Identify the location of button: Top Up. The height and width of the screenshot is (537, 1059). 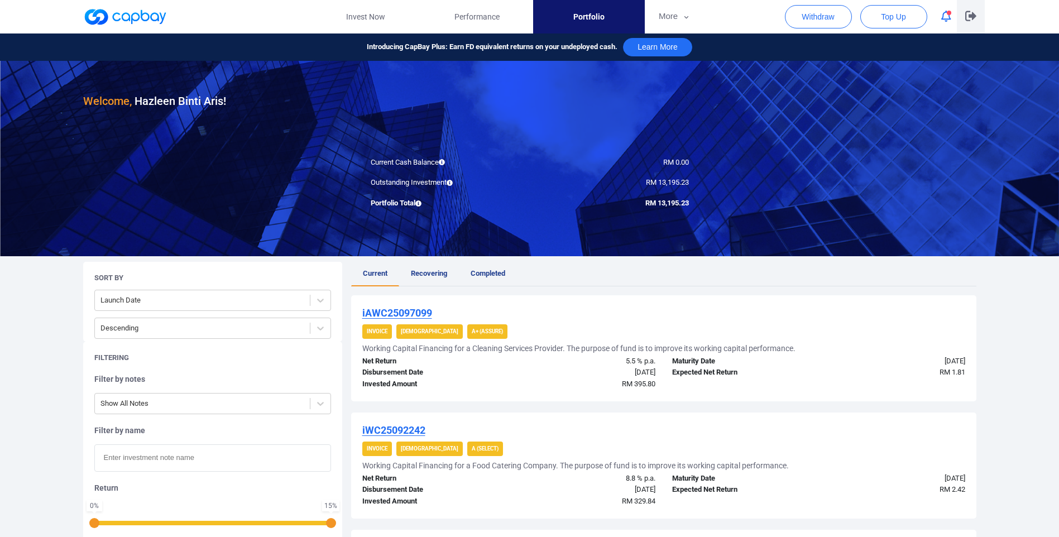
(894, 17).